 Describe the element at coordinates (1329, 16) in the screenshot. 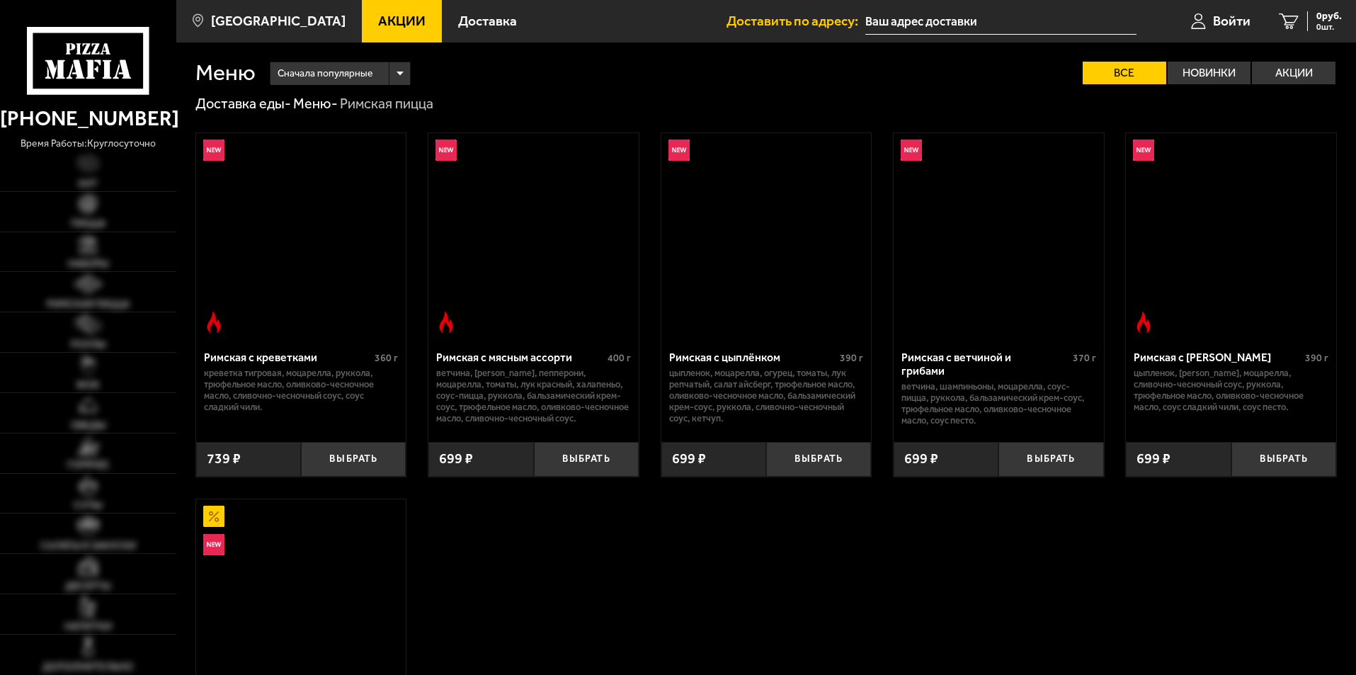

I see `span: 0 руб.` at that location.